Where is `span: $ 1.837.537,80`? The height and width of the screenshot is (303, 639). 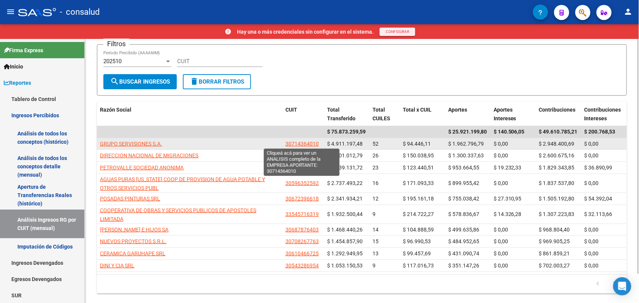 span: $ 1.837.537,80 is located at coordinates (557, 183).